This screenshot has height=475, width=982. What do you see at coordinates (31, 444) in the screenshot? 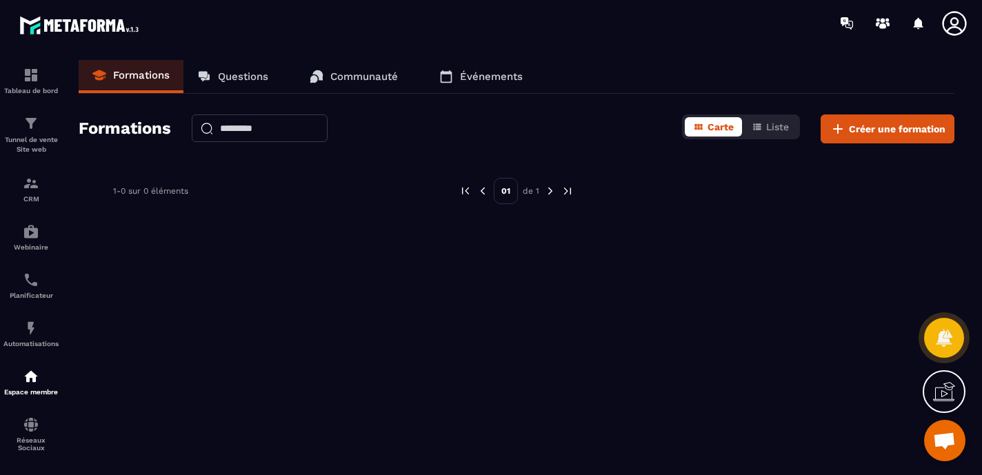
I see `p: Réseaux Sociaux` at bounding box center [31, 444].